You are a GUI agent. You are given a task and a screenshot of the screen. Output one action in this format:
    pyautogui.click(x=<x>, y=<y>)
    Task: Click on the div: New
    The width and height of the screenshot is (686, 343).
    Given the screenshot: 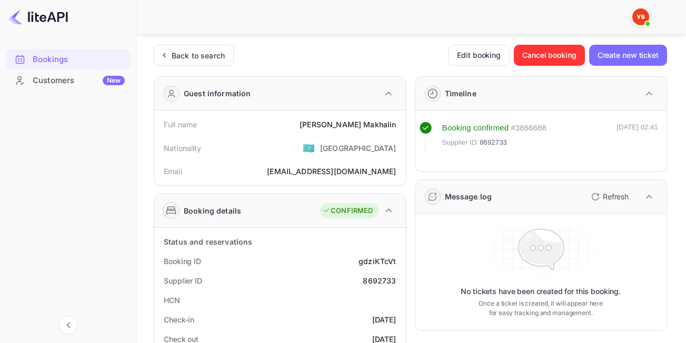 What is the action you would take?
    pyautogui.click(x=114, y=81)
    